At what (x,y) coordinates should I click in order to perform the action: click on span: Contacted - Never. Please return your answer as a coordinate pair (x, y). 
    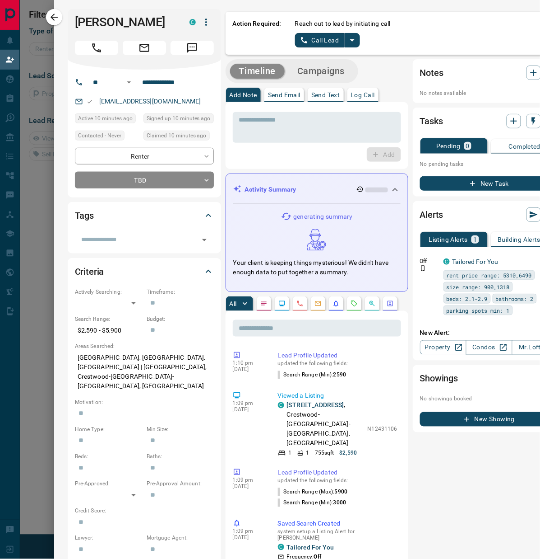
    Looking at the image, I should click on (100, 135).